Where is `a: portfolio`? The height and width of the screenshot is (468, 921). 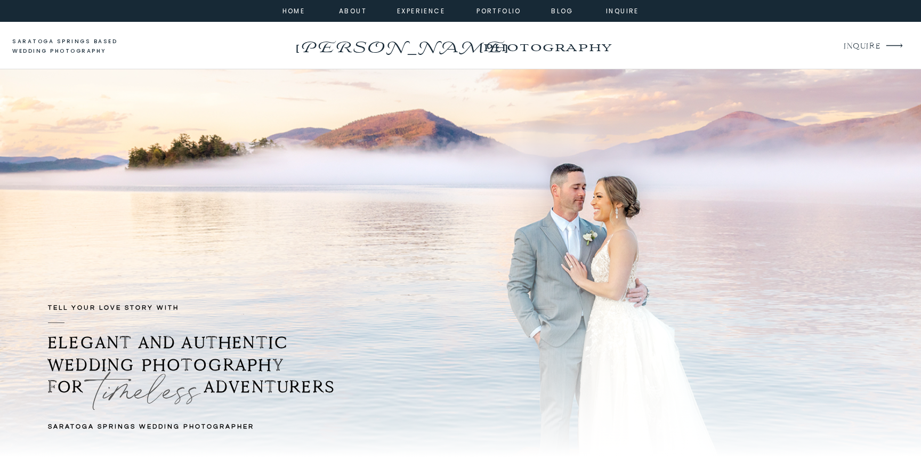 a: portfolio is located at coordinates (499, 10).